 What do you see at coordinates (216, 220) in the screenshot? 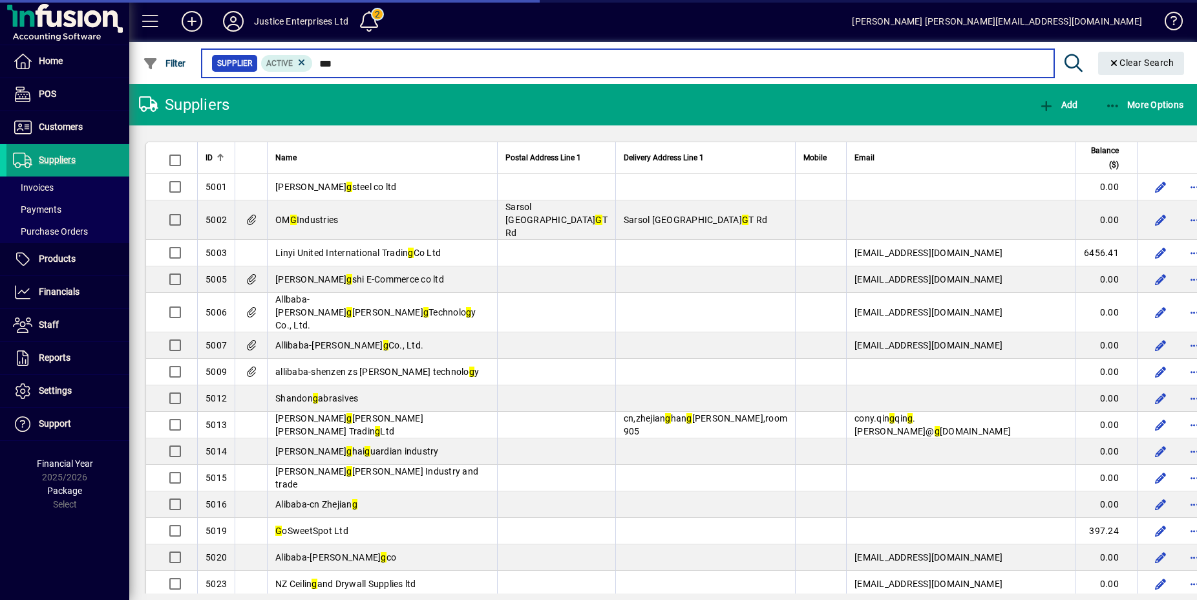
I see `span: 5002` at bounding box center [216, 220].